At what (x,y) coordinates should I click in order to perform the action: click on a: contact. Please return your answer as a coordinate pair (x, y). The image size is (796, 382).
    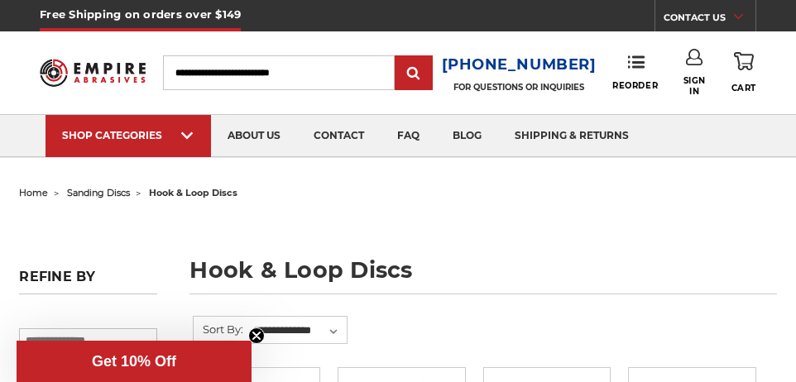
    Looking at the image, I should click on (338, 136).